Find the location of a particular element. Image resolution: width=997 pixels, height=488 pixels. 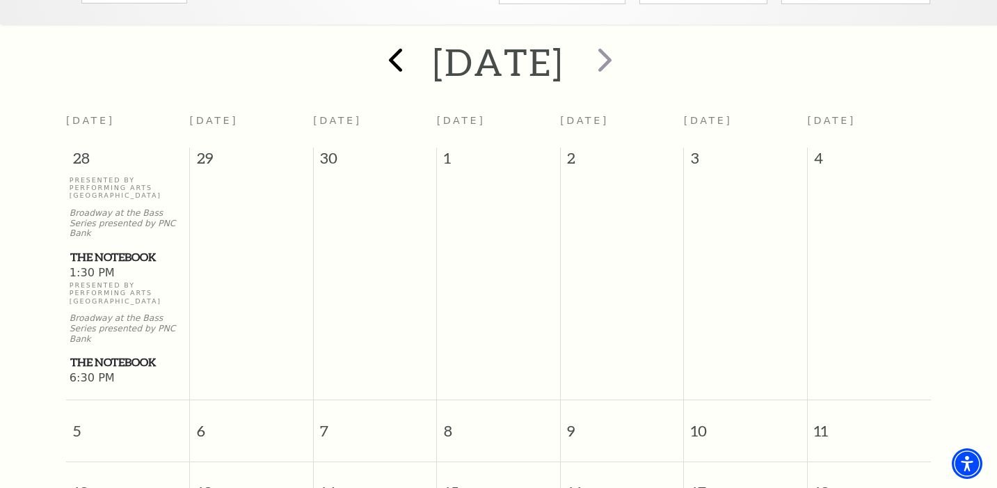

span: 6 is located at coordinates (251, 424).